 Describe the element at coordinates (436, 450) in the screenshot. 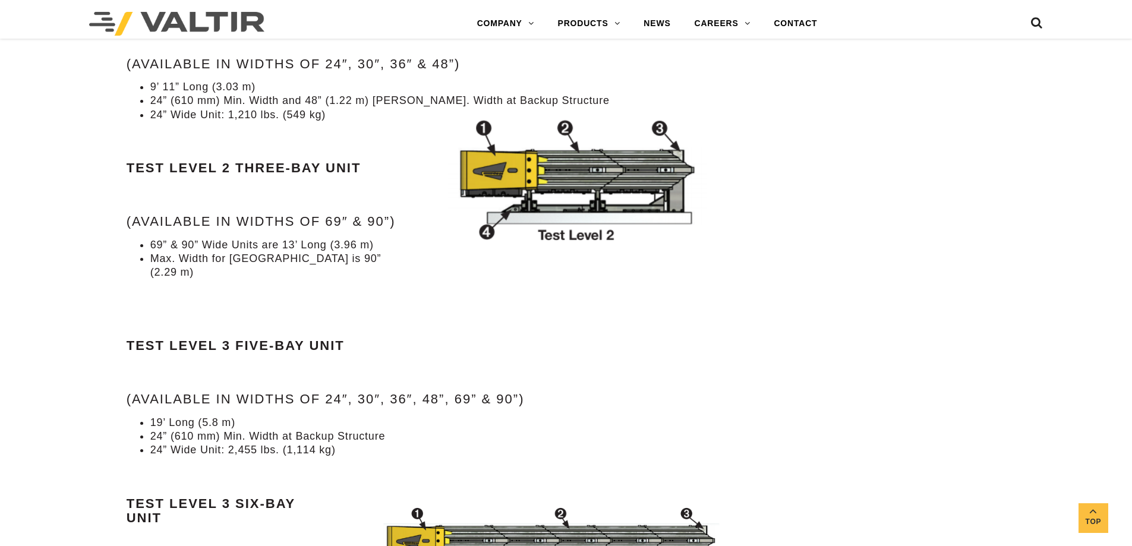

I see `li: 24” Wide Unit: 2,455 lbs. (1,114 kg)` at that location.